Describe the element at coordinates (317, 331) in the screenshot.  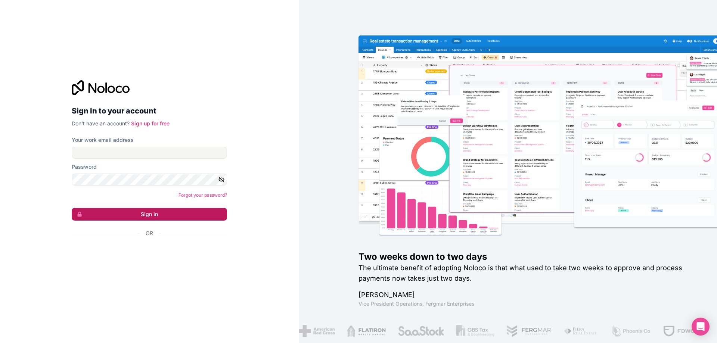
I see `img: /assets/american-red-cross-BAupjrZR.png` at that location.